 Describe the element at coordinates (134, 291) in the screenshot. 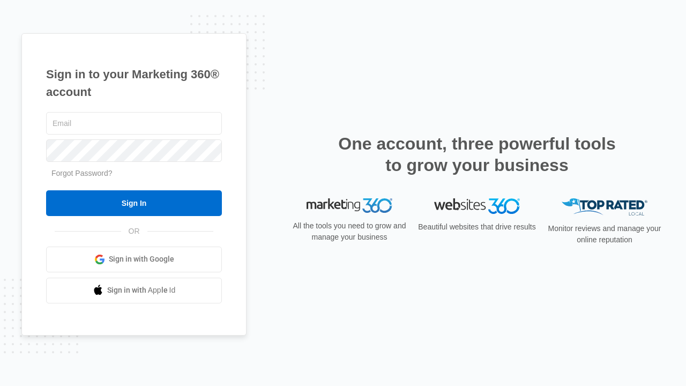

I see `a: Sign in with Apple Id` at that location.